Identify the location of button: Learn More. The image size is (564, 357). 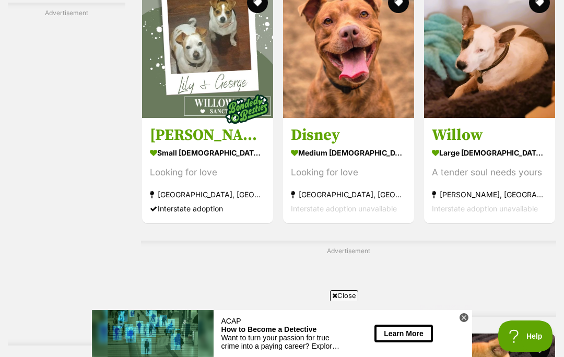
(311, 23).